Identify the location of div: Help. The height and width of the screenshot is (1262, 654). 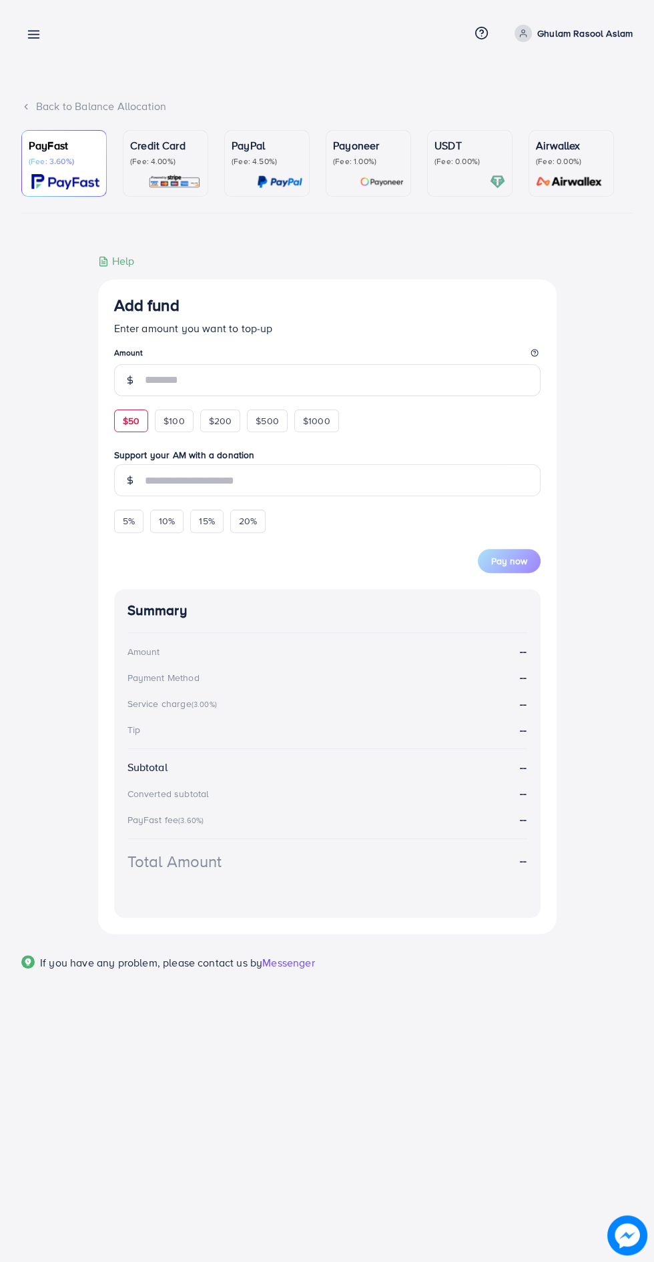
(116, 261).